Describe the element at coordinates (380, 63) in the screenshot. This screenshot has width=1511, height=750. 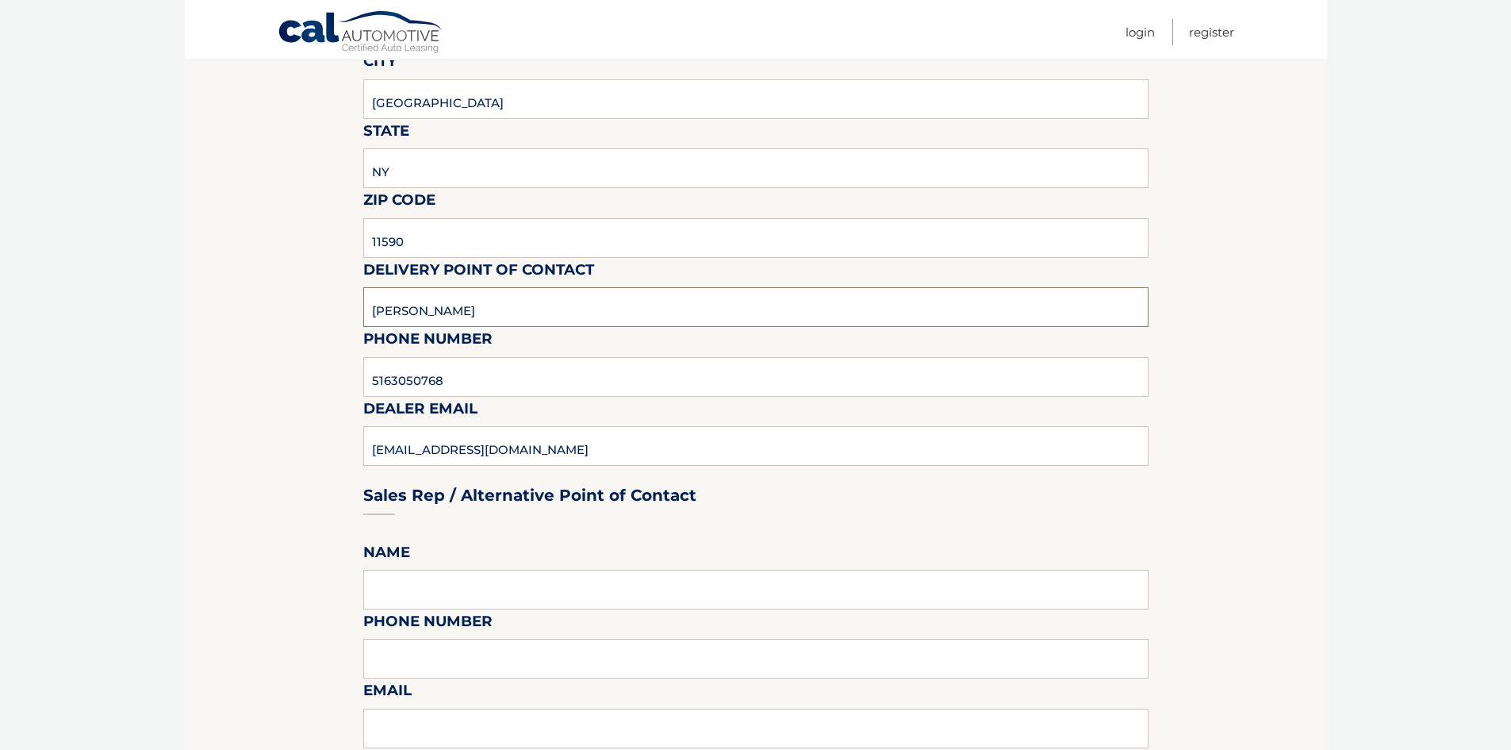
I see `label: City` at that location.